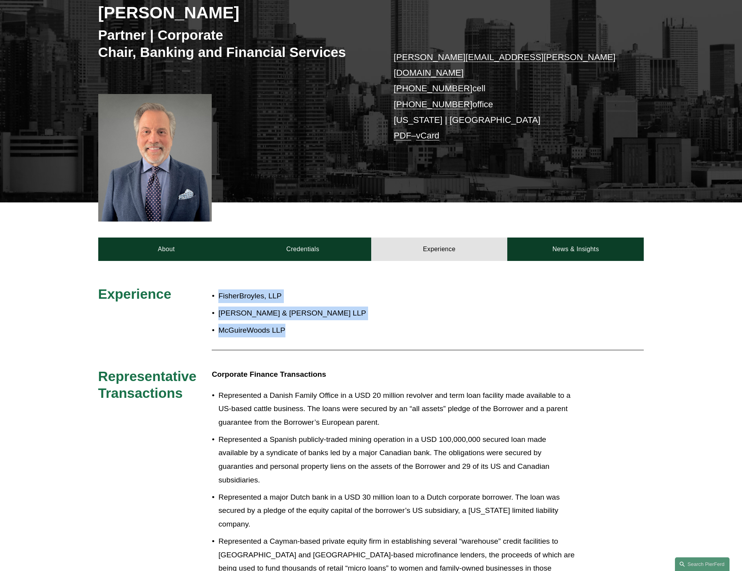 The width and height of the screenshot is (742, 571). Describe the element at coordinates (167, 249) in the screenshot. I see `a: About` at that location.